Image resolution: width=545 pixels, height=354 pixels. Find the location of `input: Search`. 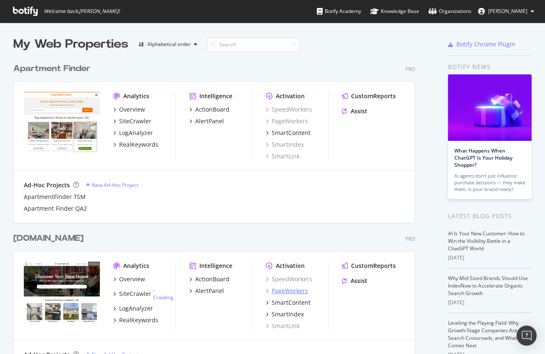

input: Search is located at coordinates (254, 44).